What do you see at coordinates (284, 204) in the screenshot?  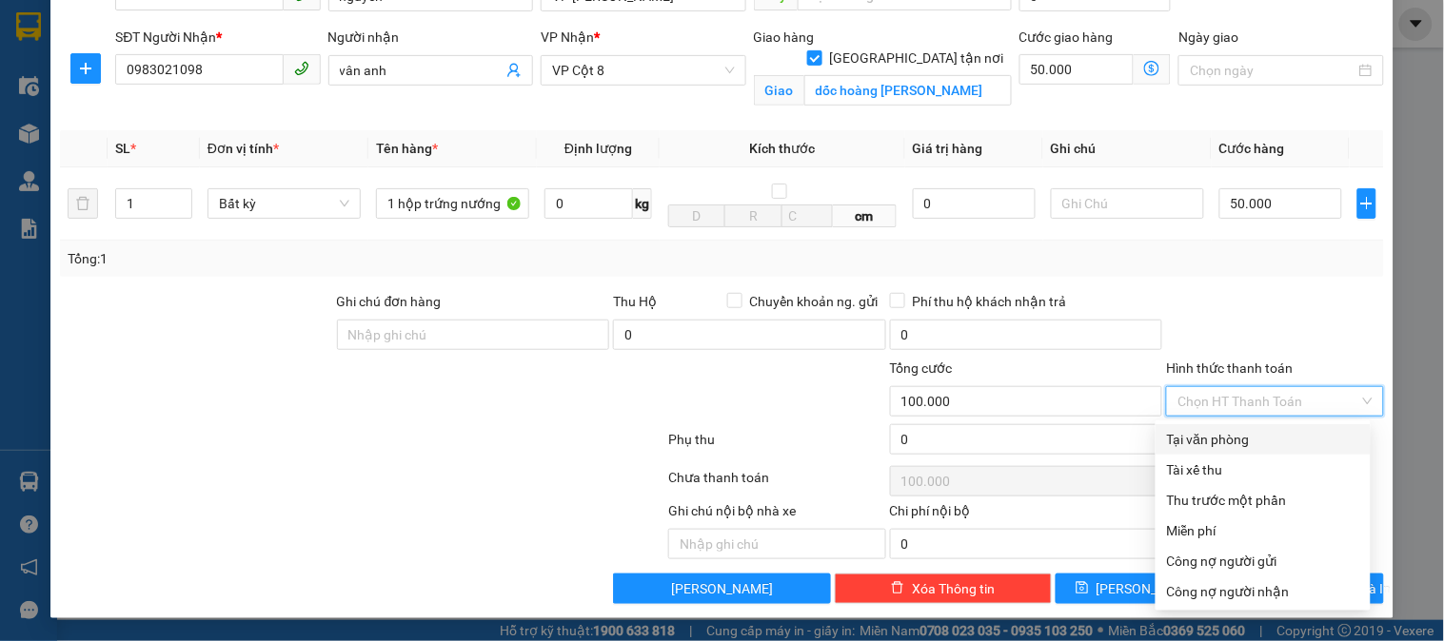 I see `span: Bất kỳ` at bounding box center [284, 204].